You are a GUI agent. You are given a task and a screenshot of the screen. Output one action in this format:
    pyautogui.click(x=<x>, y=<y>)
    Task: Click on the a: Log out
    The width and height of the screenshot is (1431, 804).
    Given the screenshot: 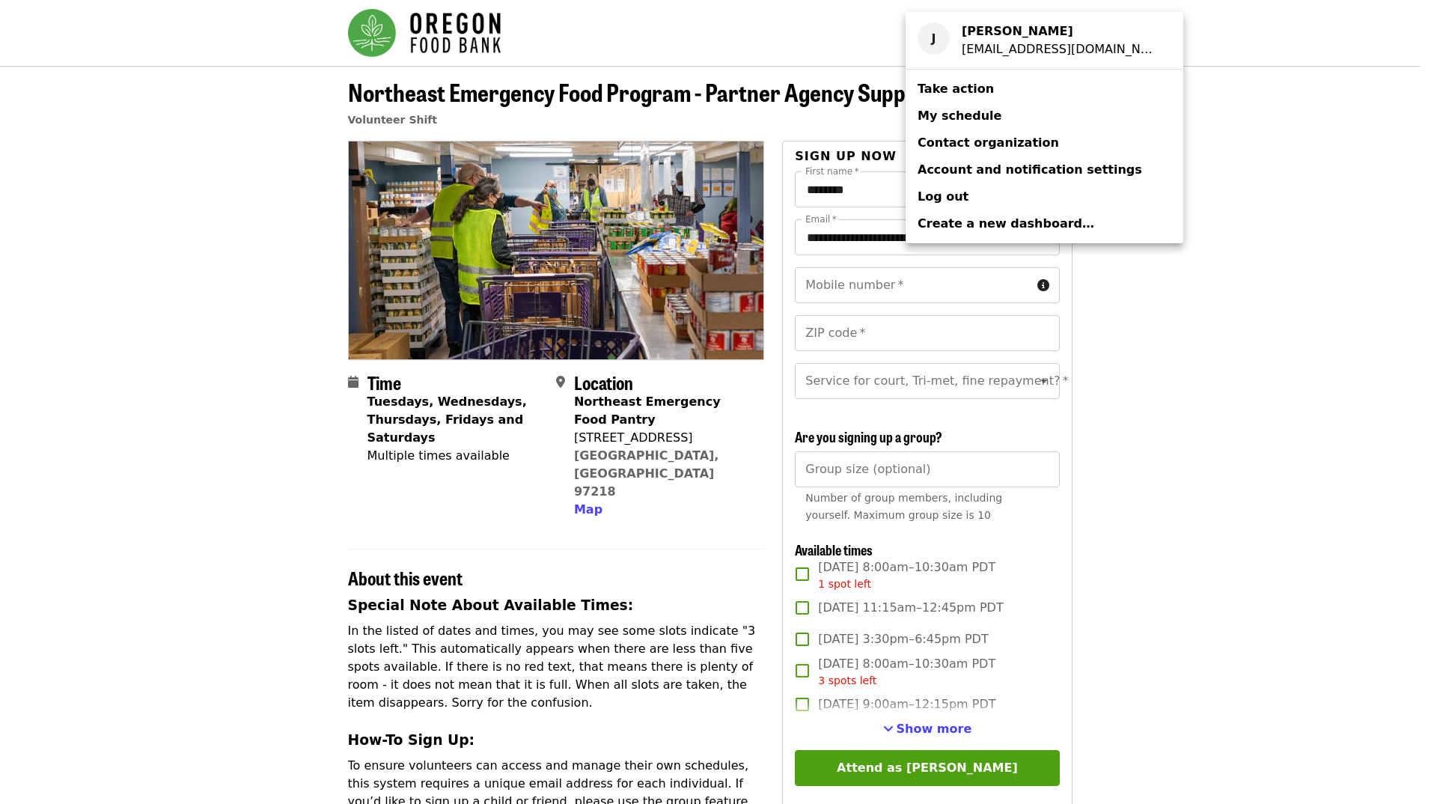 What is the action you would take?
    pyautogui.click(x=1044, y=197)
    